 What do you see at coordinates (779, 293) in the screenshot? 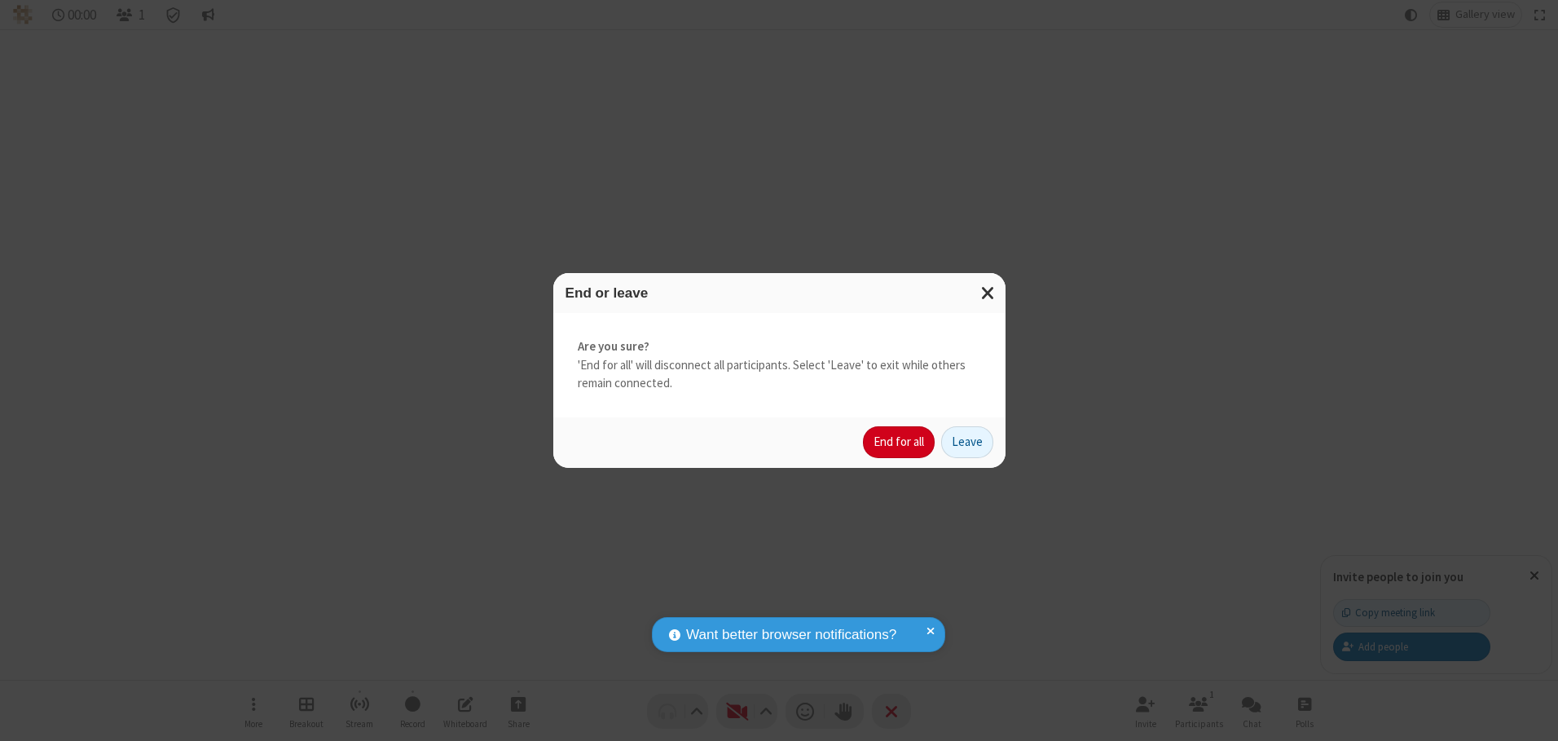
I see `h3: End or leave` at bounding box center [779, 293].